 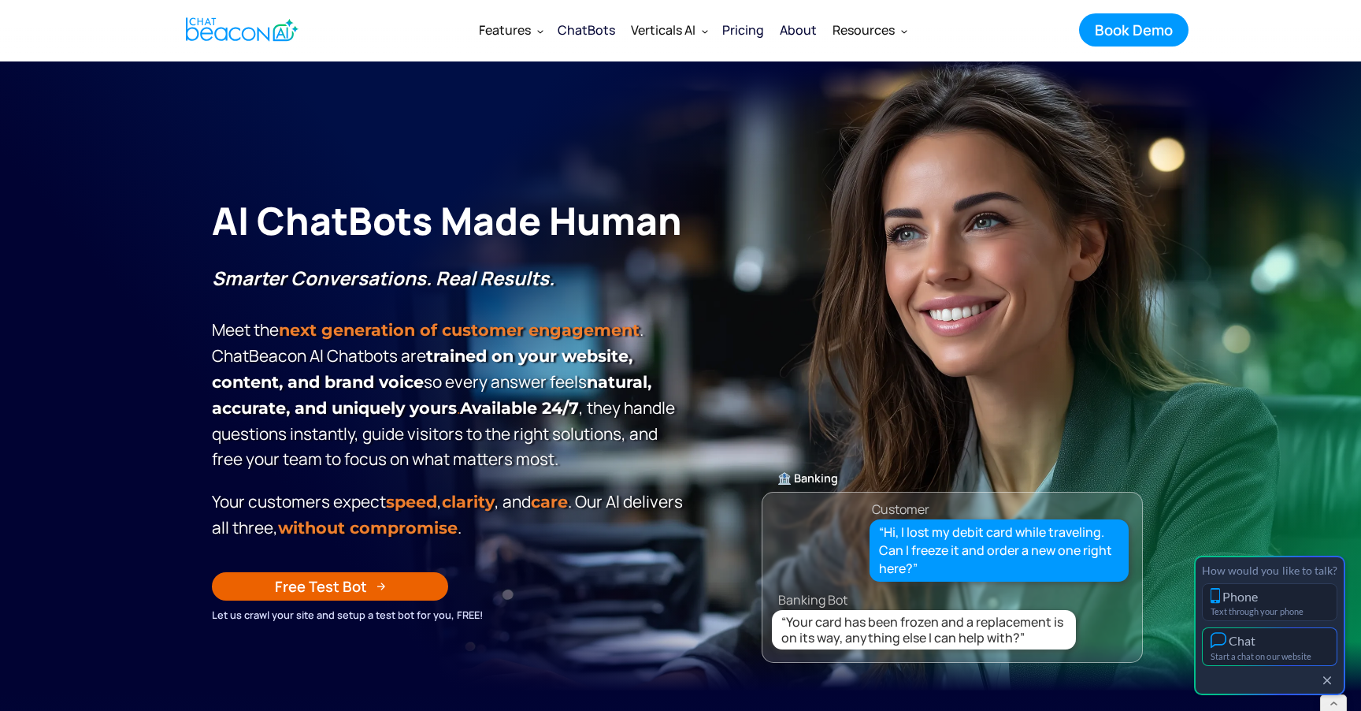 I want to click on strong: next generation of customer engagement, so click(x=459, y=329).